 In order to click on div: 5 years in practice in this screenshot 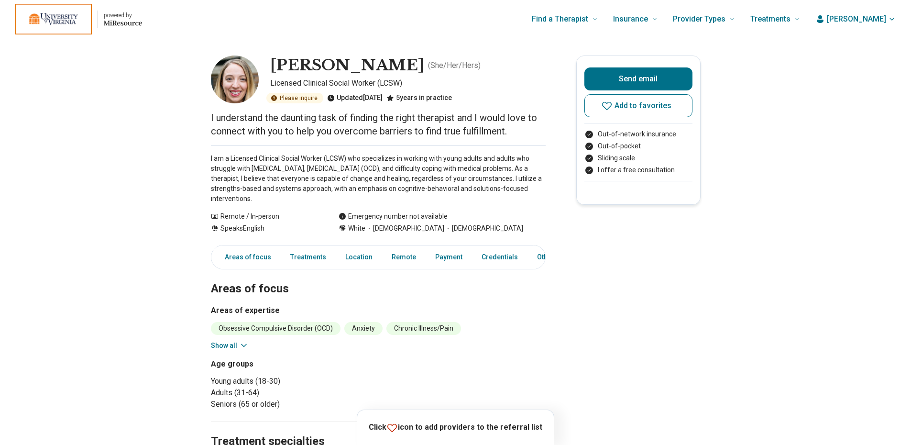, I will do `click(419, 98)`.